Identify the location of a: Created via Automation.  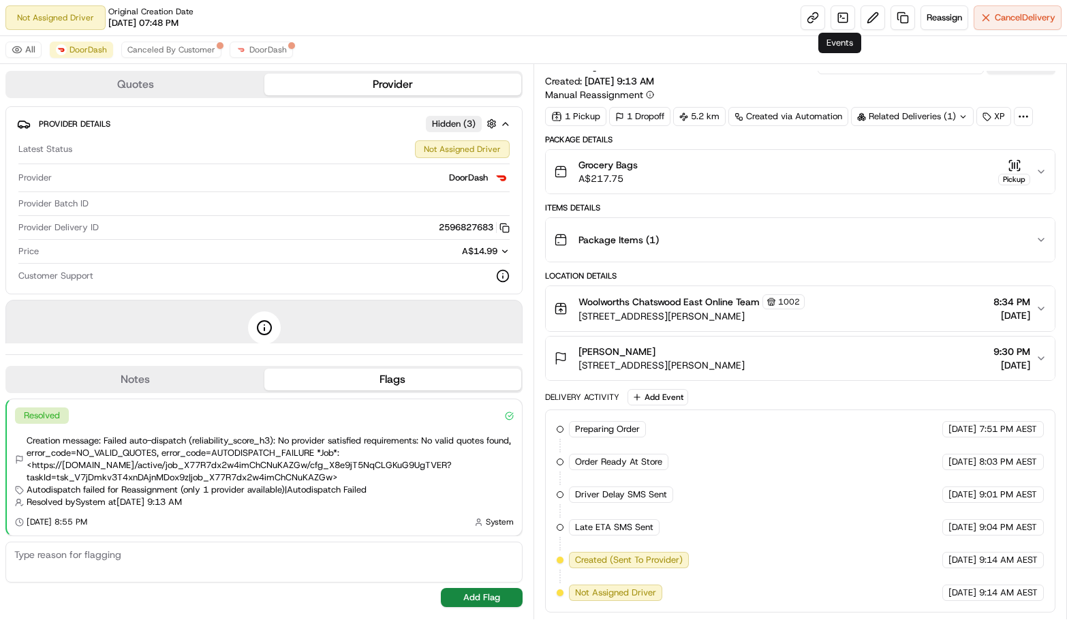
(789, 117).